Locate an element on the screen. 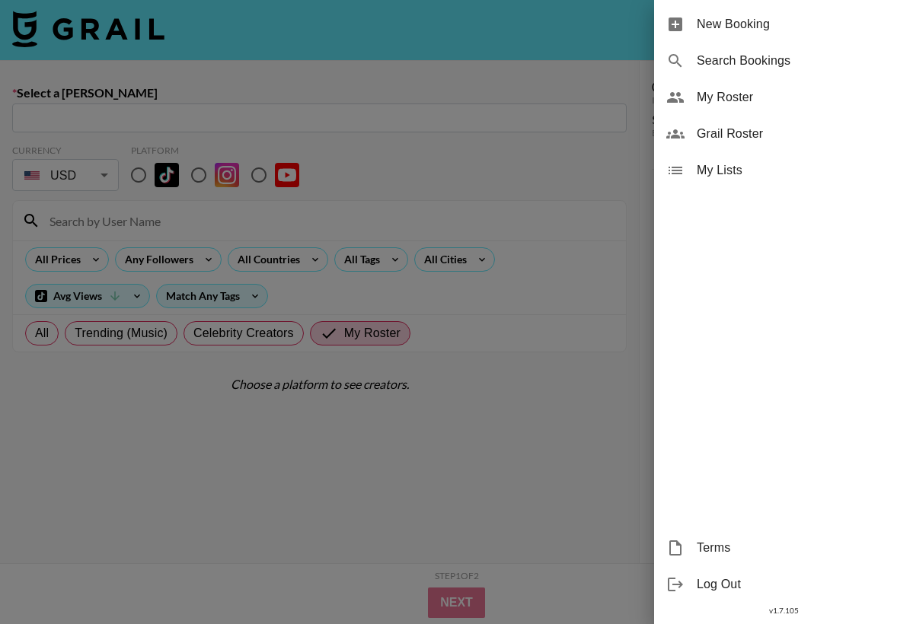 This screenshot has height=624, width=913. div: My Roster is located at coordinates (783, 97).